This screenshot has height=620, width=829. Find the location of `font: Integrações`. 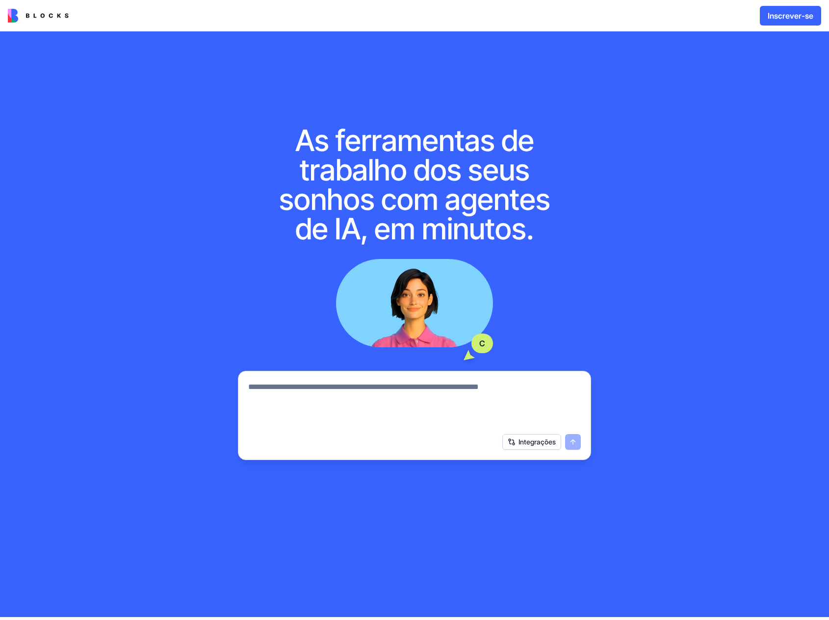

font: Integrações is located at coordinates (537, 442).